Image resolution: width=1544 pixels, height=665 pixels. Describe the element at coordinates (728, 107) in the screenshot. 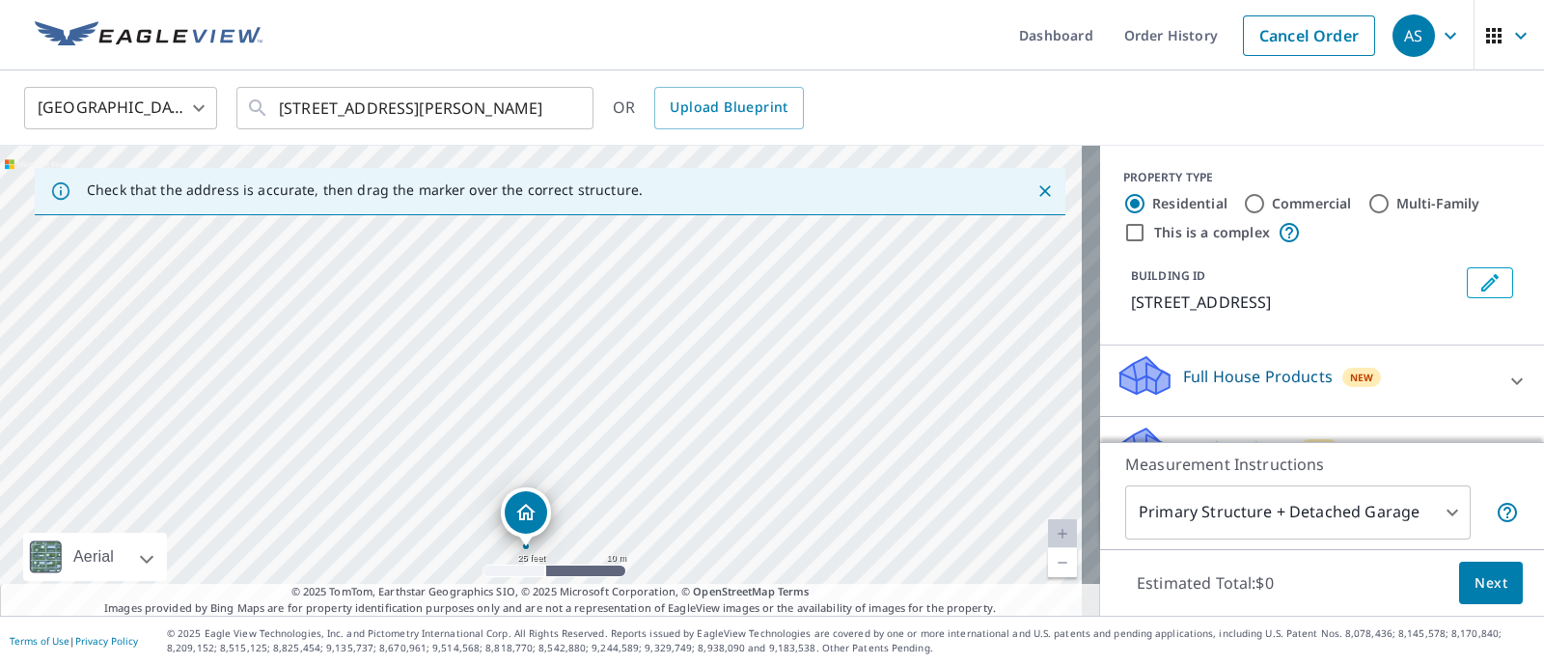

I see `span: Upload Blueprint` at that location.